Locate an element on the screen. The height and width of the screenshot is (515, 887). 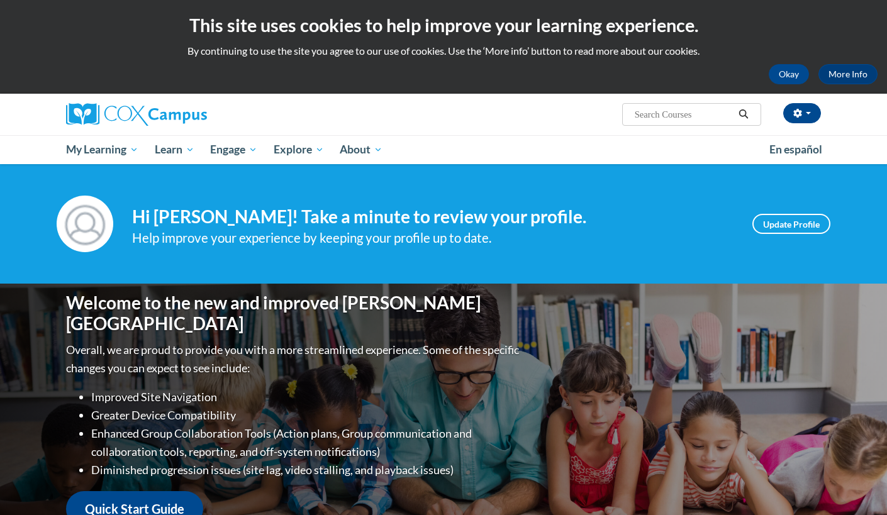
a: Explore is located at coordinates (299, 150).